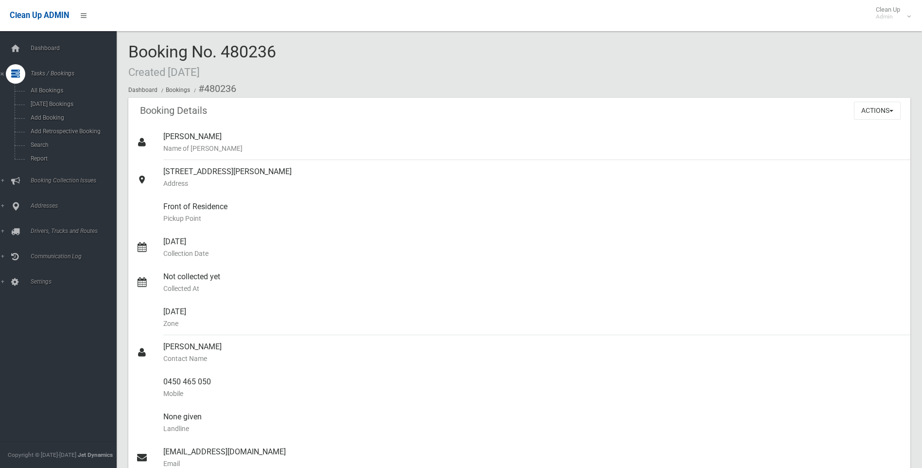 This screenshot has height=468, width=922. Describe the element at coordinates (174, 110) in the screenshot. I see `header: Booking Details` at that location.